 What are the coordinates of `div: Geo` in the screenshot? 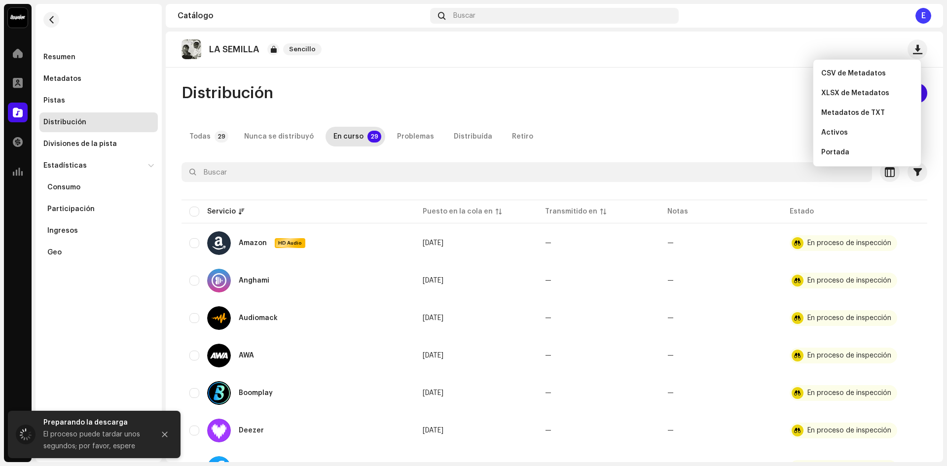 It's located at (54, 253).